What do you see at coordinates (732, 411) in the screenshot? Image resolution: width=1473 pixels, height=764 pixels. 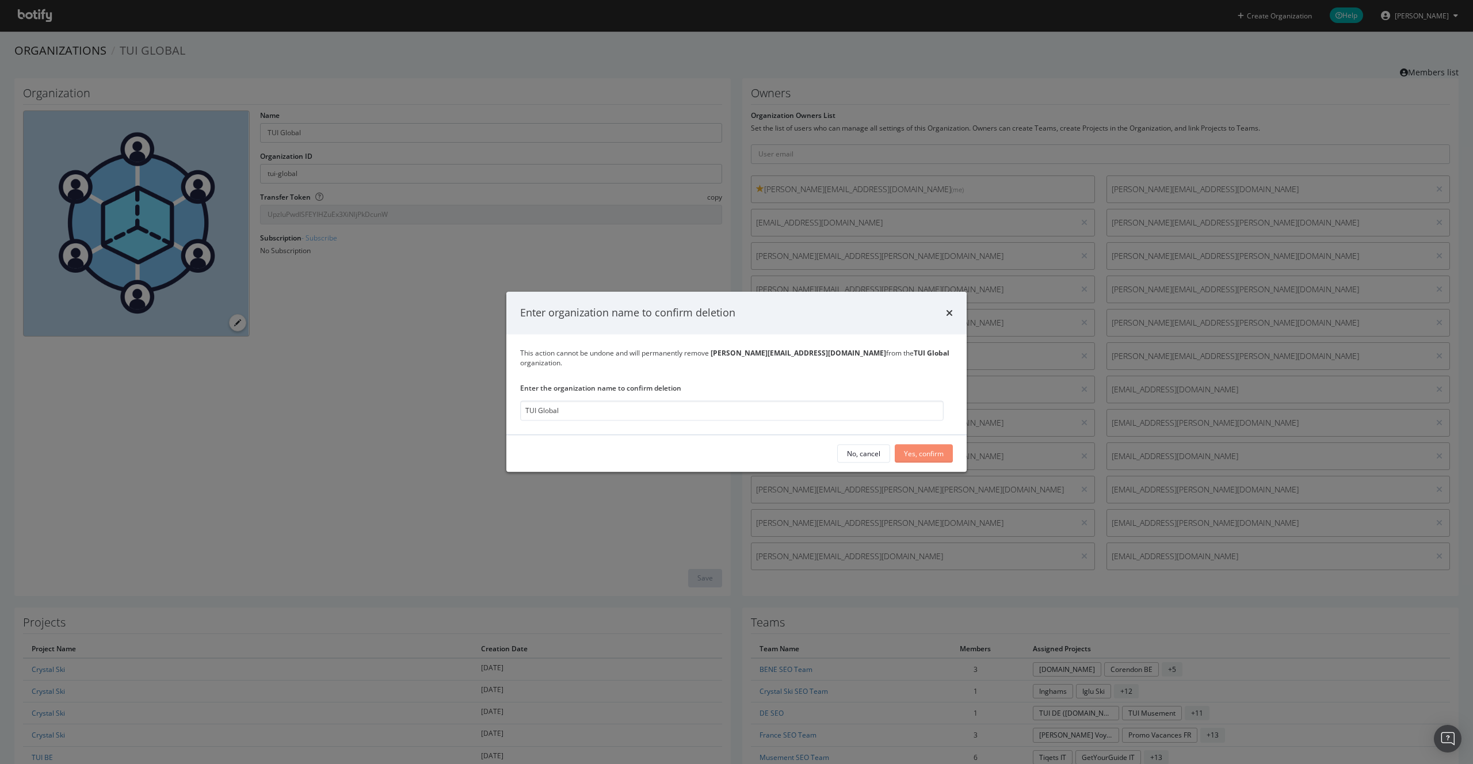 I see `input: TUI Global` at bounding box center [732, 411].